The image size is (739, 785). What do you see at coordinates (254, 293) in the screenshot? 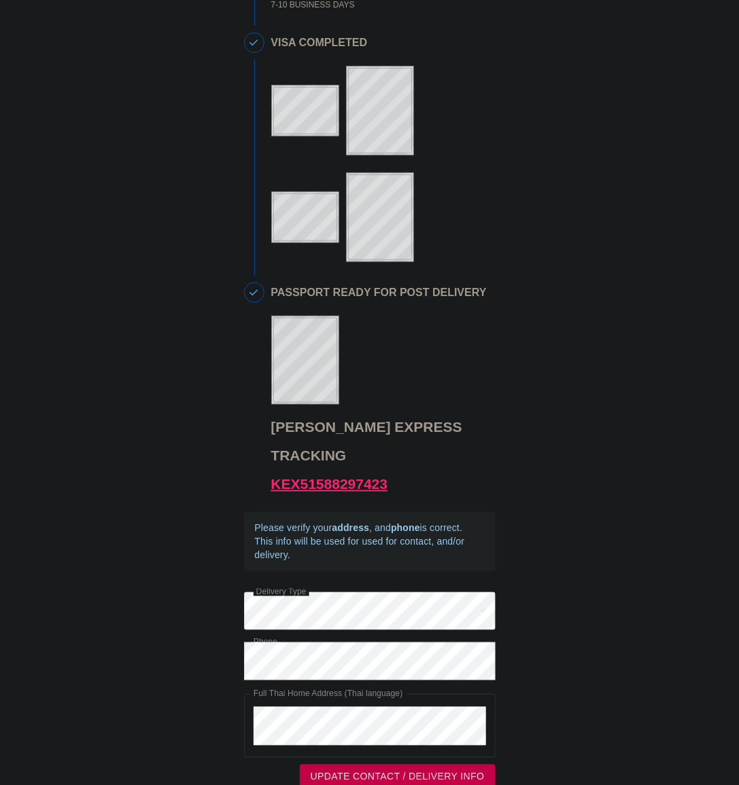
I see `span: 5` at bounding box center [254, 293].